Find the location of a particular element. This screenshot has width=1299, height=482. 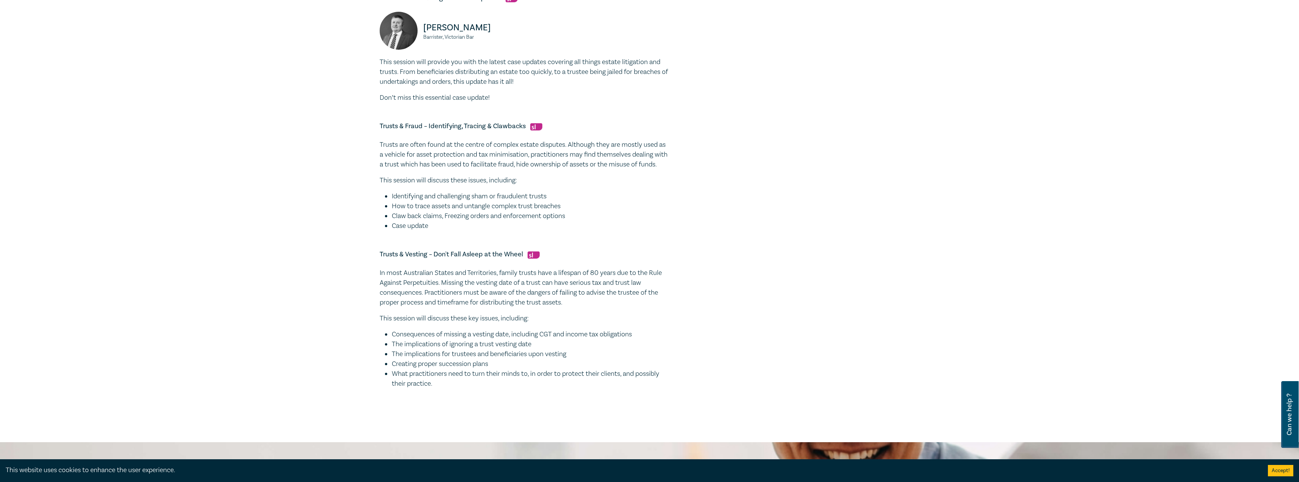

p: In most Australian States and Territories, family trusts have a lifespan of 80 years due to the R... is located at coordinates (524, 288).